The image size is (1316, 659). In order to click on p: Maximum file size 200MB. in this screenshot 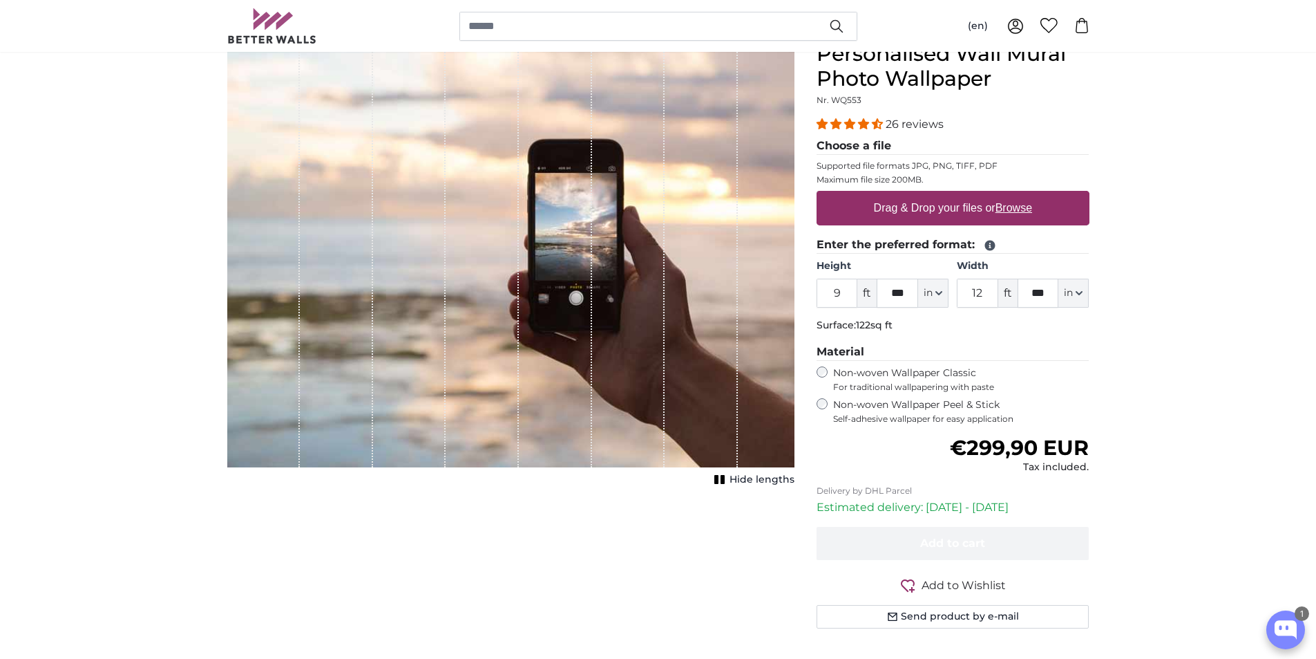, I will do `click(953, 180)`.